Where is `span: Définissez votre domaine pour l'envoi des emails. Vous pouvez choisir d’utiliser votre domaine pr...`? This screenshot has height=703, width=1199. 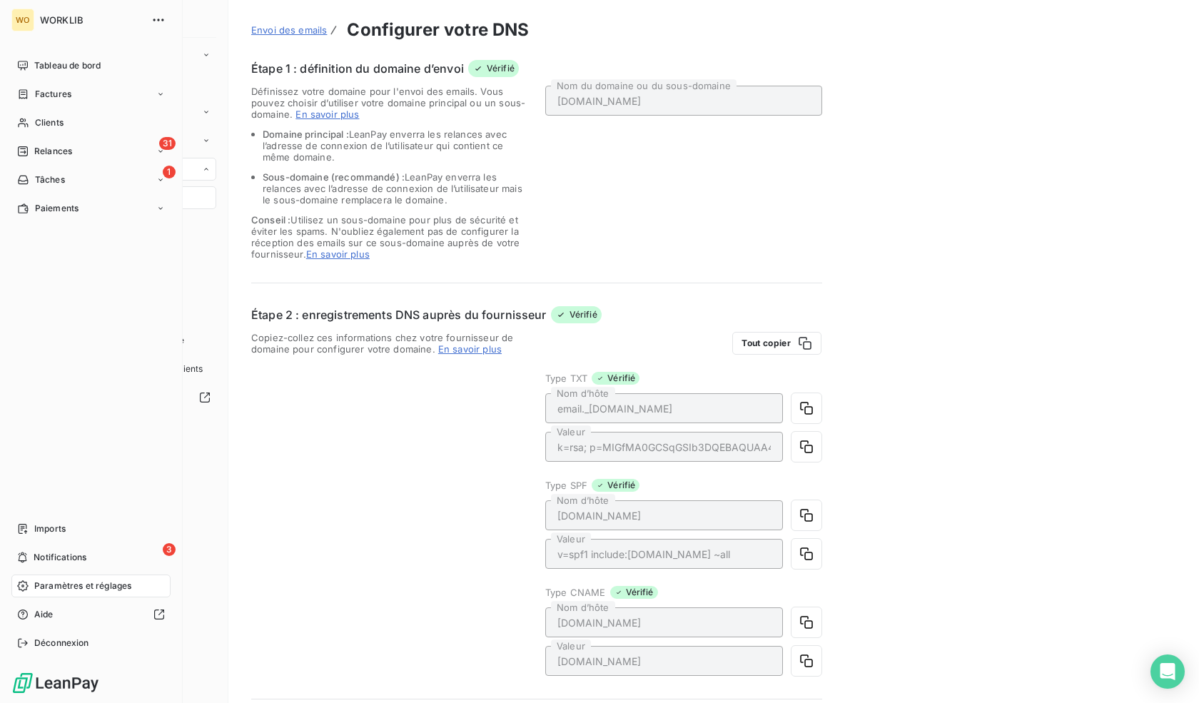
span: Définissez votre domaine pour l'envoi des emails. Vous pouvez choisir d’utiliser votre domaine pr... is located at coordinates (388, 103).